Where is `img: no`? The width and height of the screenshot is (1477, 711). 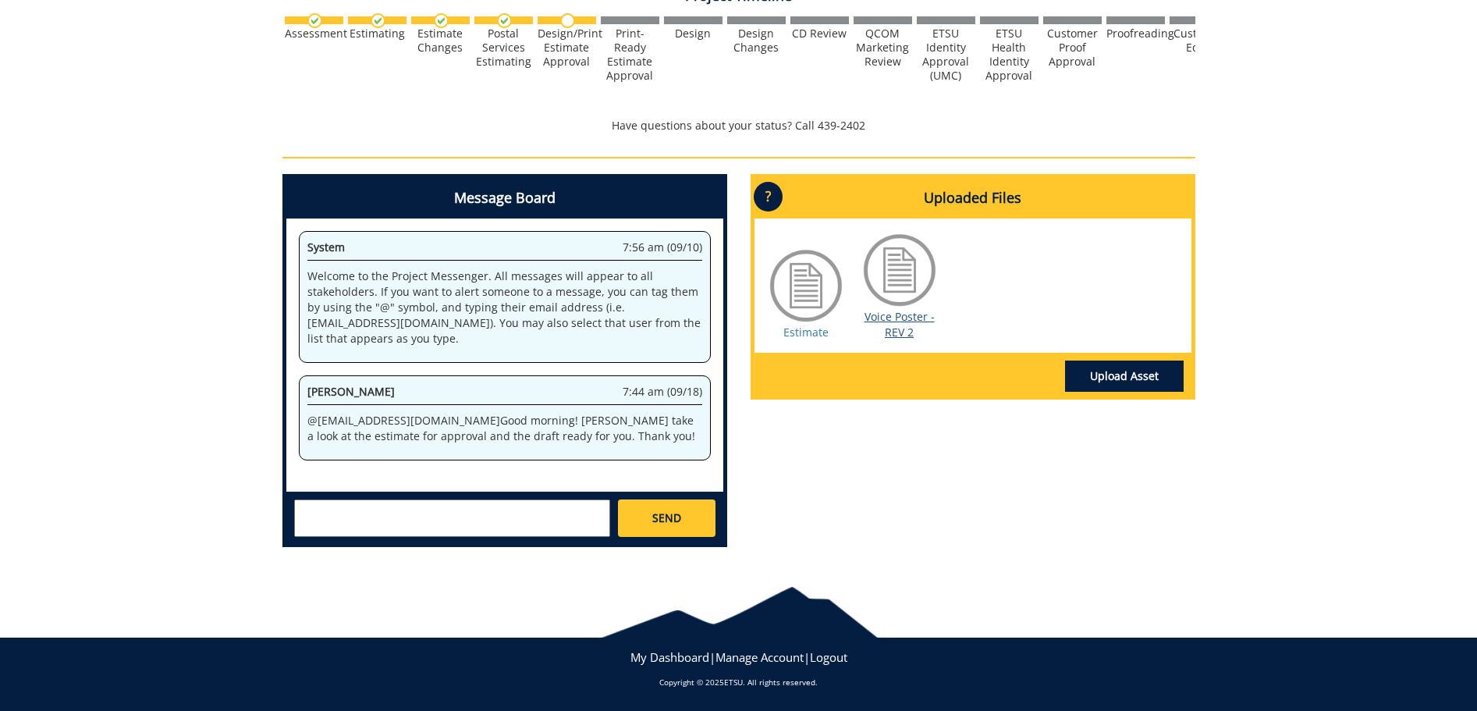 img: no is located at coordinates (567, 20).